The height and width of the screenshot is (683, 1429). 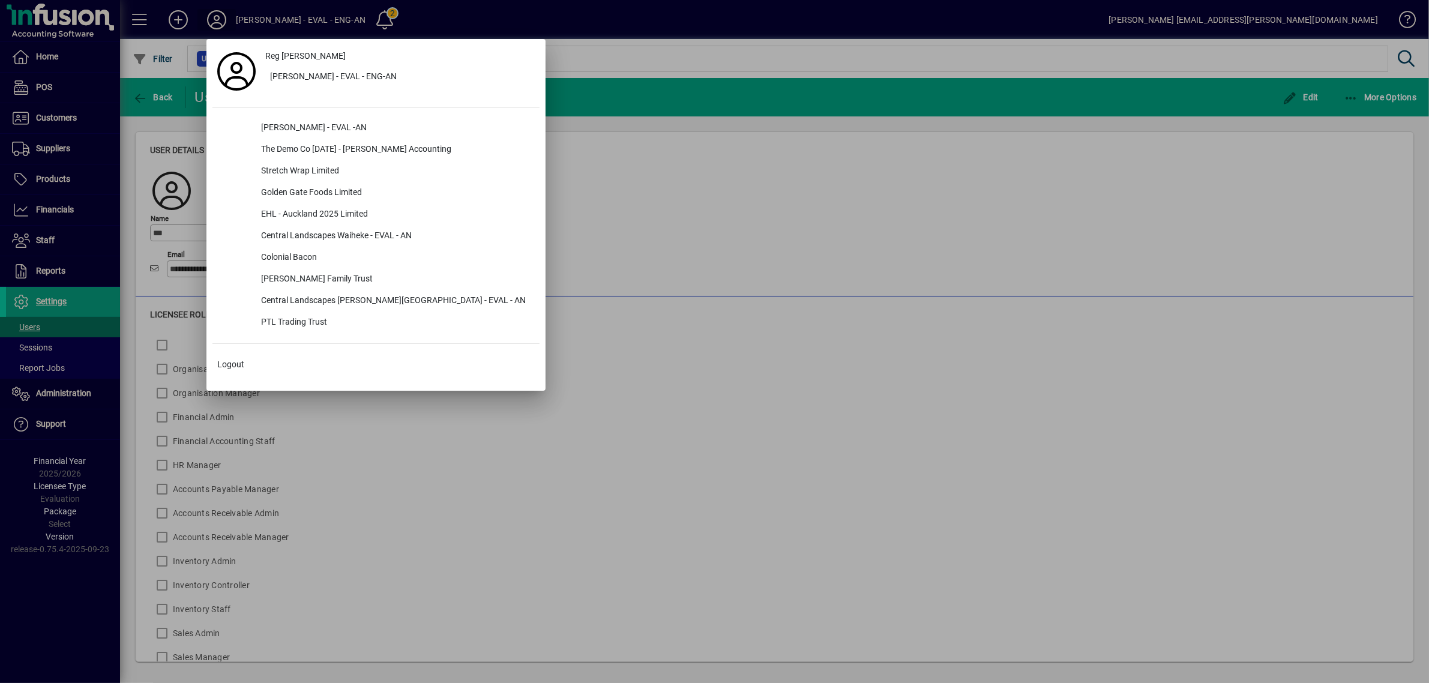 What do you see at coordinates (395, 323) in the screenshot?
I see `div: PTL Trading Trust` at bounding box center [395, 323].